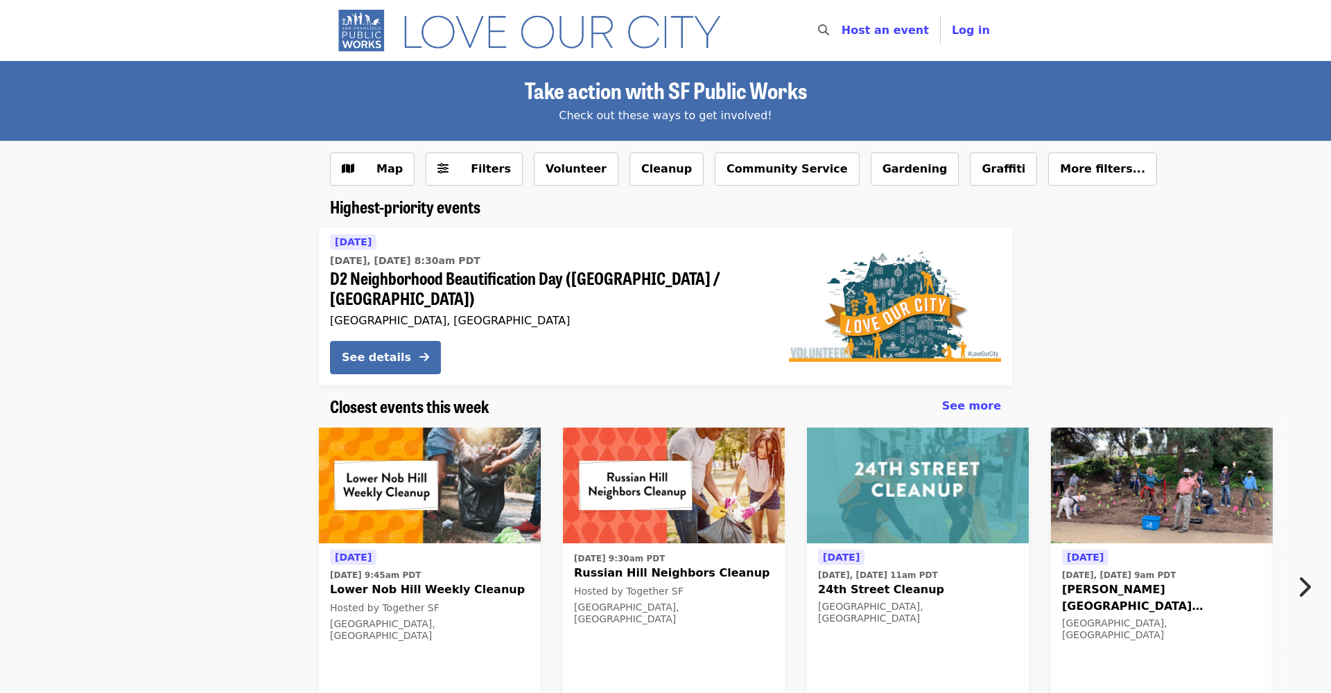  Describe the element at coordinates (970, 30) in the screenshot. I see `span: Log in` at that location.